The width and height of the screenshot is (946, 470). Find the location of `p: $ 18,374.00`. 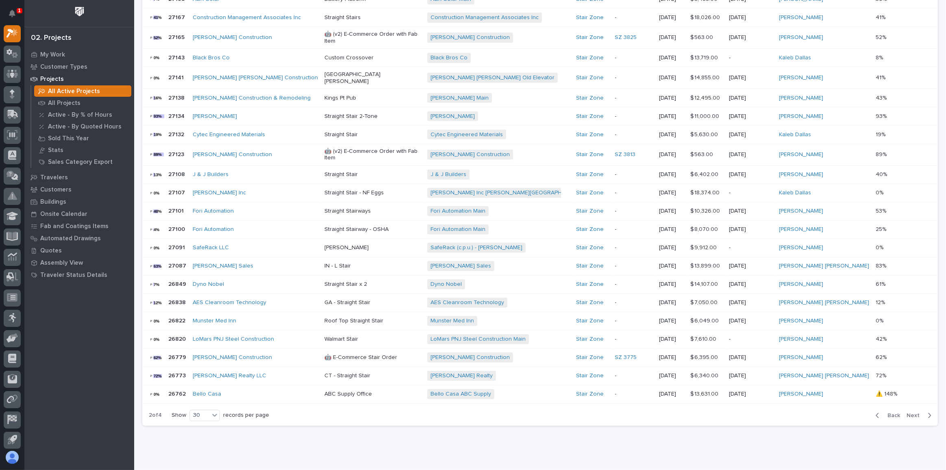

p: $ 18,374.00 is located at coordinates (705, 192).